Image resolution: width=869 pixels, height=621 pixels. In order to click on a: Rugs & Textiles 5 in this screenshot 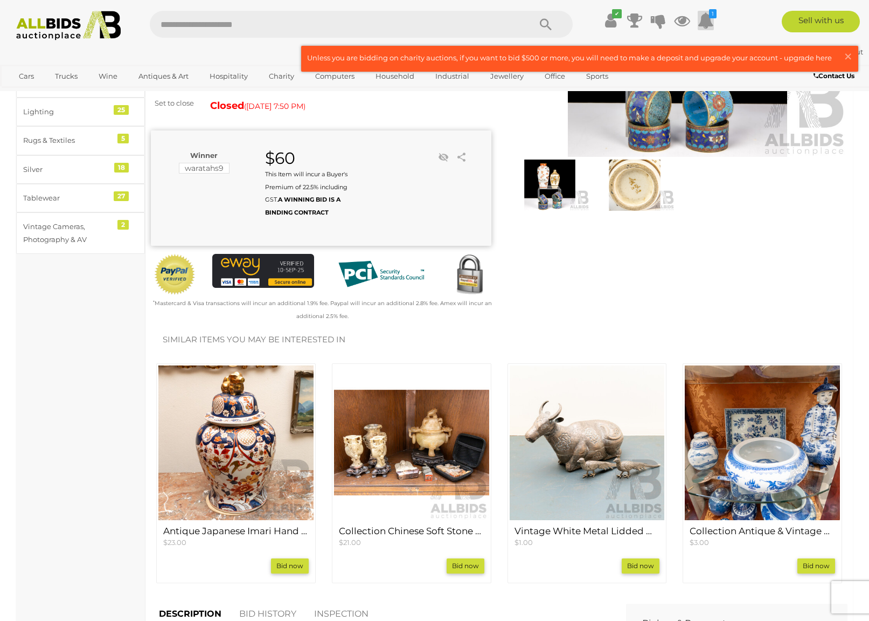, I will do `click(80, 140)`.